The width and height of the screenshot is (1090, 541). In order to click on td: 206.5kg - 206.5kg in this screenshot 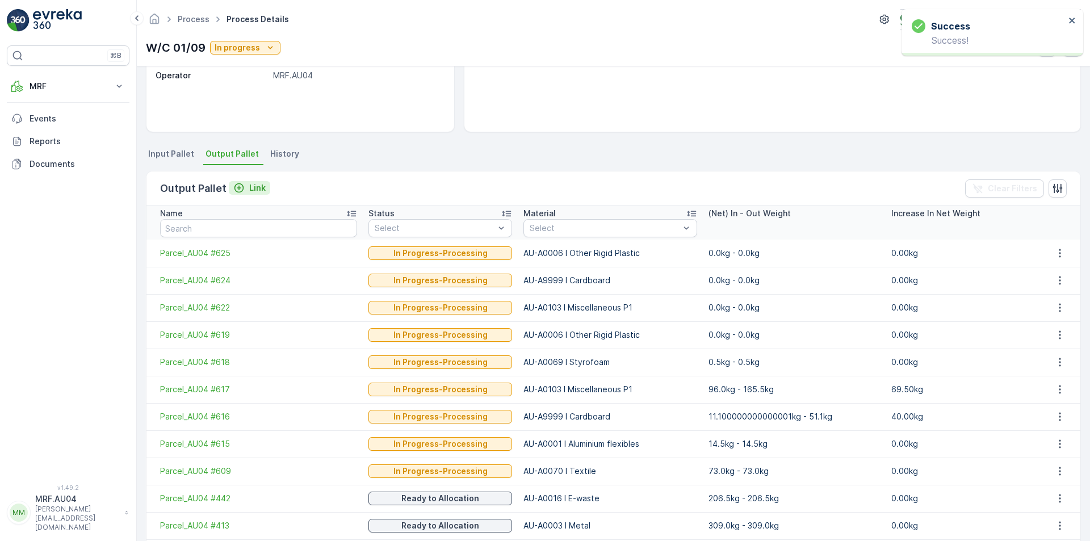, I will do `click(794, 499)`.